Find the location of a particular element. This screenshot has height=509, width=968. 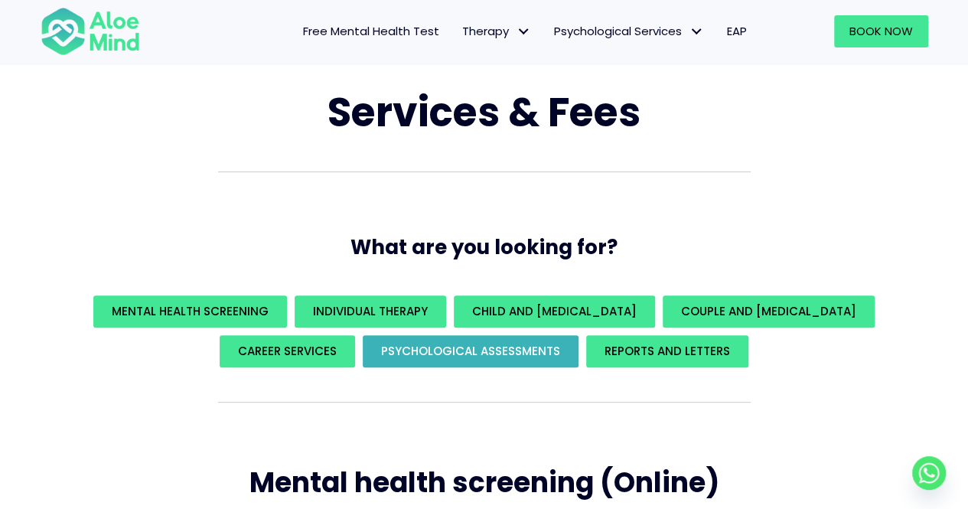

a: EAP is located at coordinates (737, 31).